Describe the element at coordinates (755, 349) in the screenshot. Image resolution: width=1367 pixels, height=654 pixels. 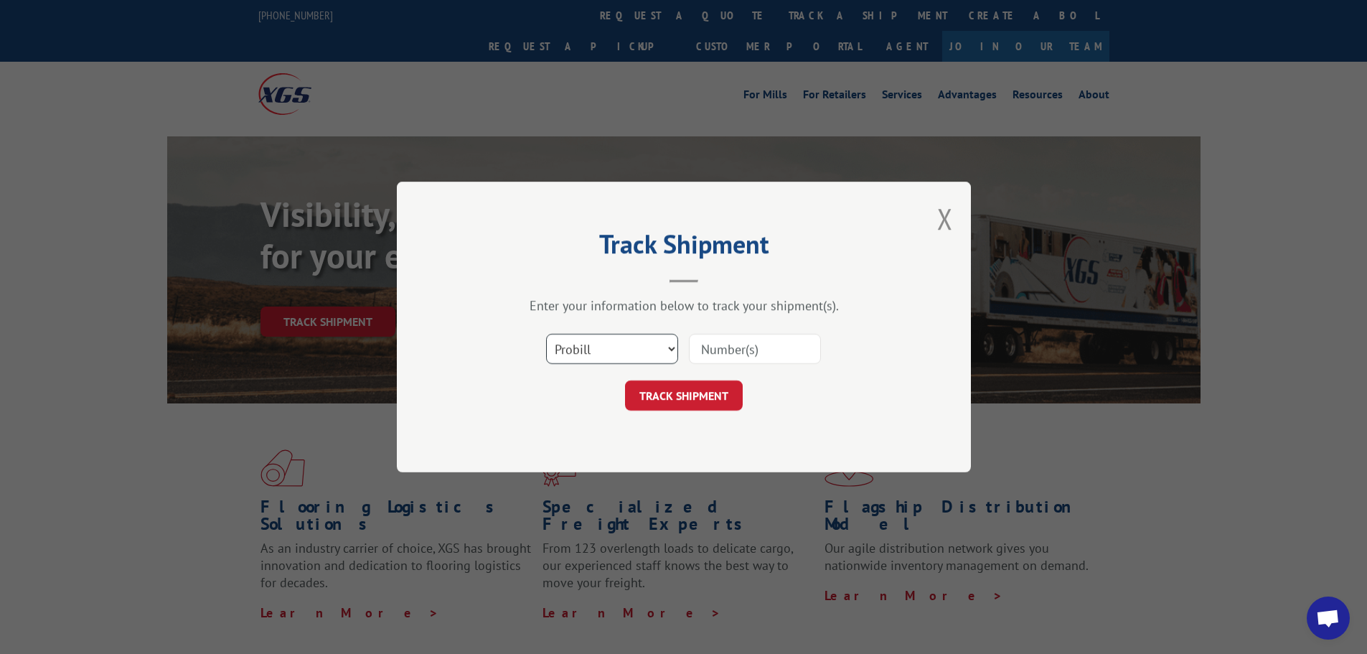
I see `input: Number(s)` at that location.